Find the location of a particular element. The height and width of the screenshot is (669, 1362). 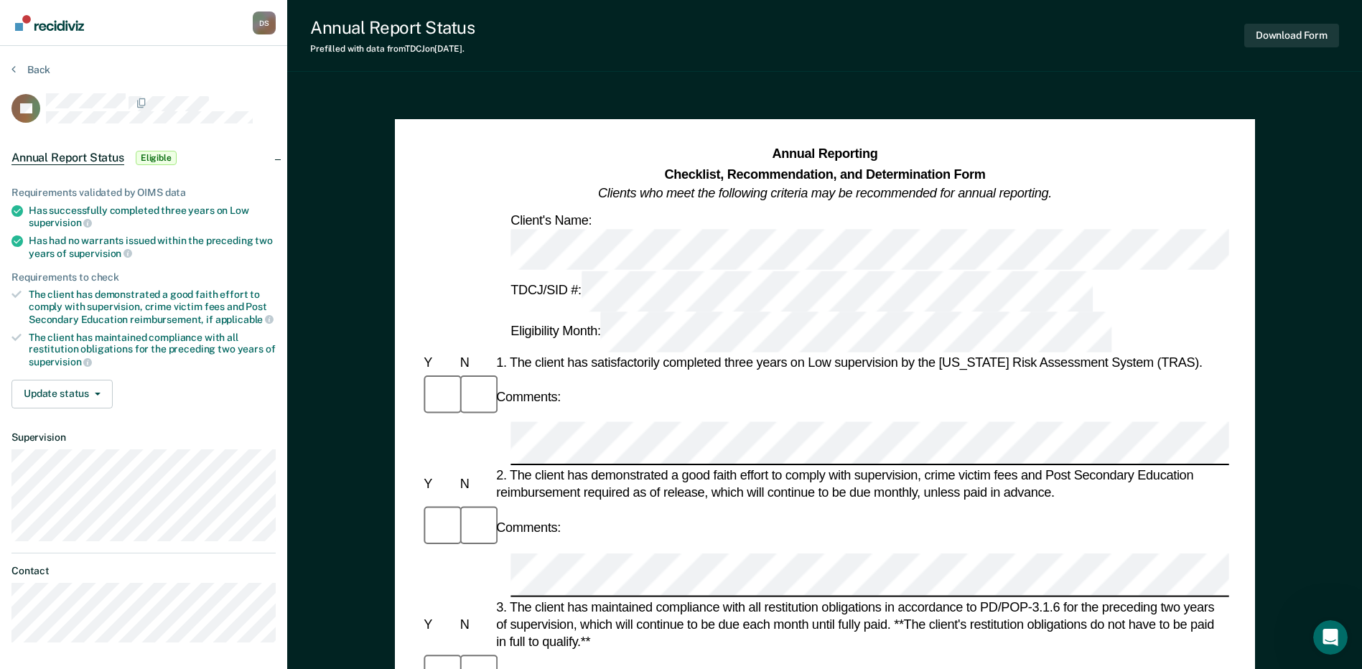

dt: Contact is located at coordinates (144, 571).